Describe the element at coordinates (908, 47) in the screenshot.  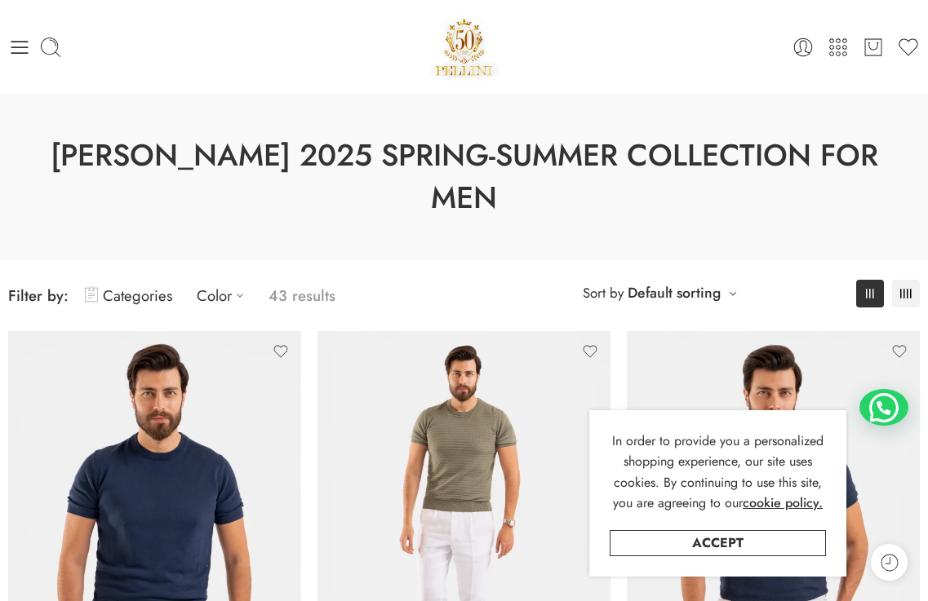
I see `a: Wishlist` at that location.